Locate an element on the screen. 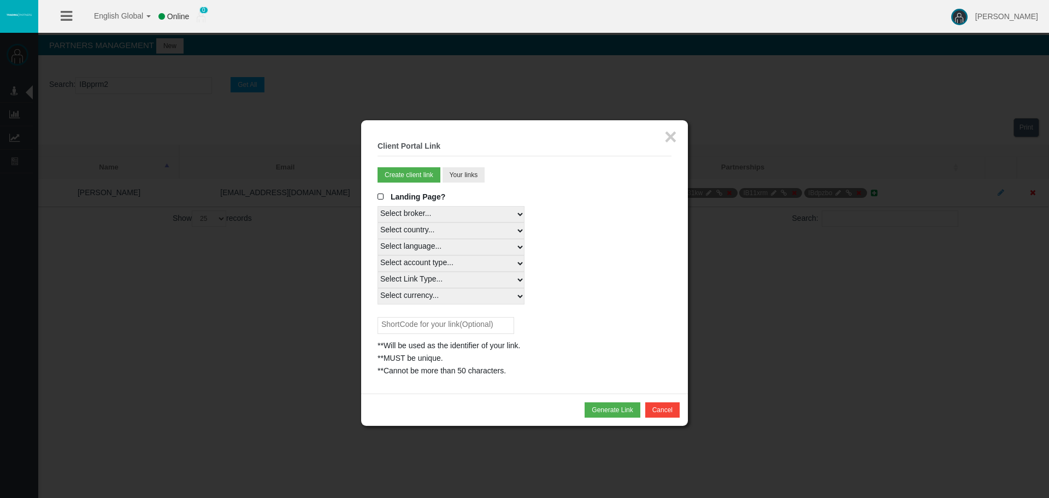  span: English Global is located at coordinates (111, 16).